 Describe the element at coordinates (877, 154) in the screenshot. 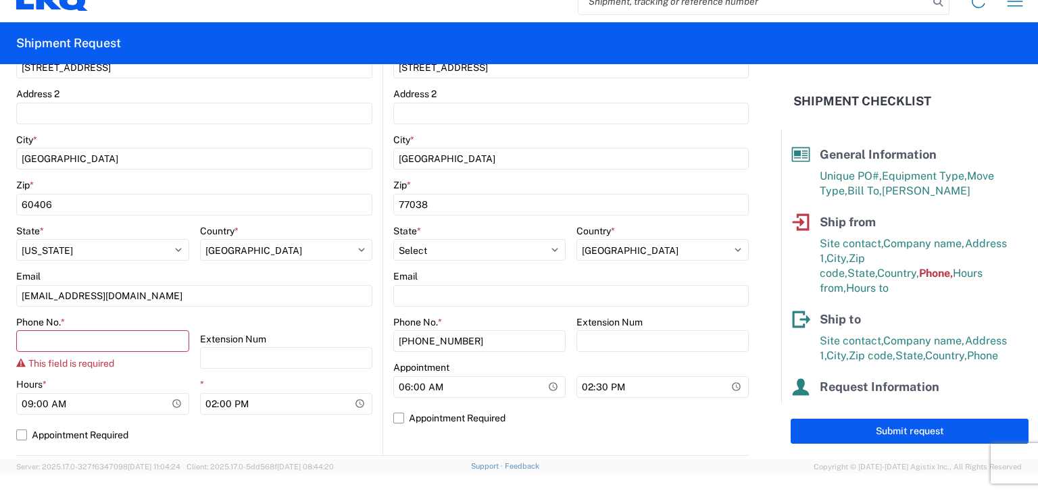

I see `span: General Information` at that location.